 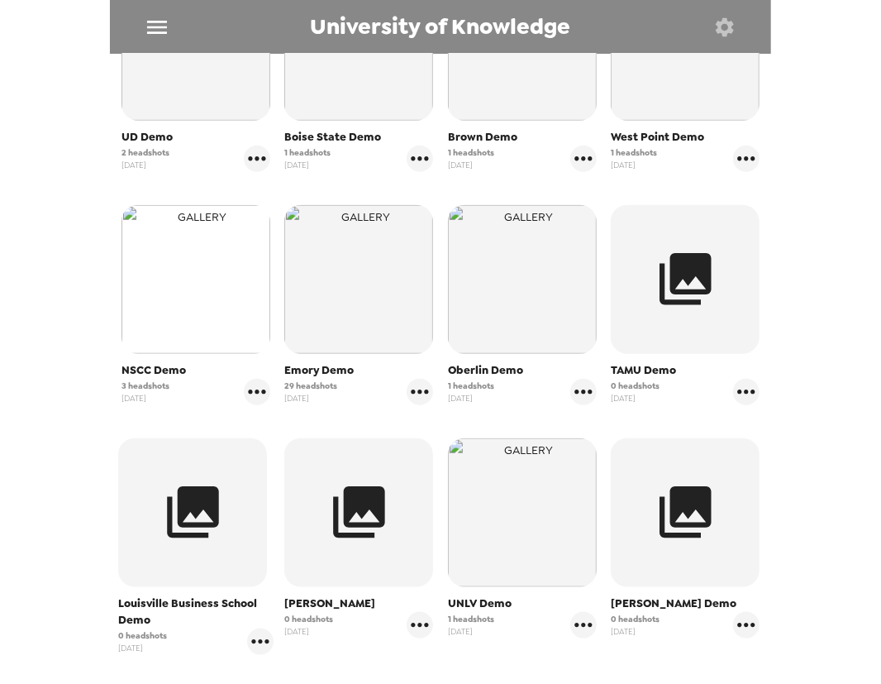 What do you see at coordinates (196, 137) in the screenshot?
I see `span: UD Demo` at bounding box center [196, 137].